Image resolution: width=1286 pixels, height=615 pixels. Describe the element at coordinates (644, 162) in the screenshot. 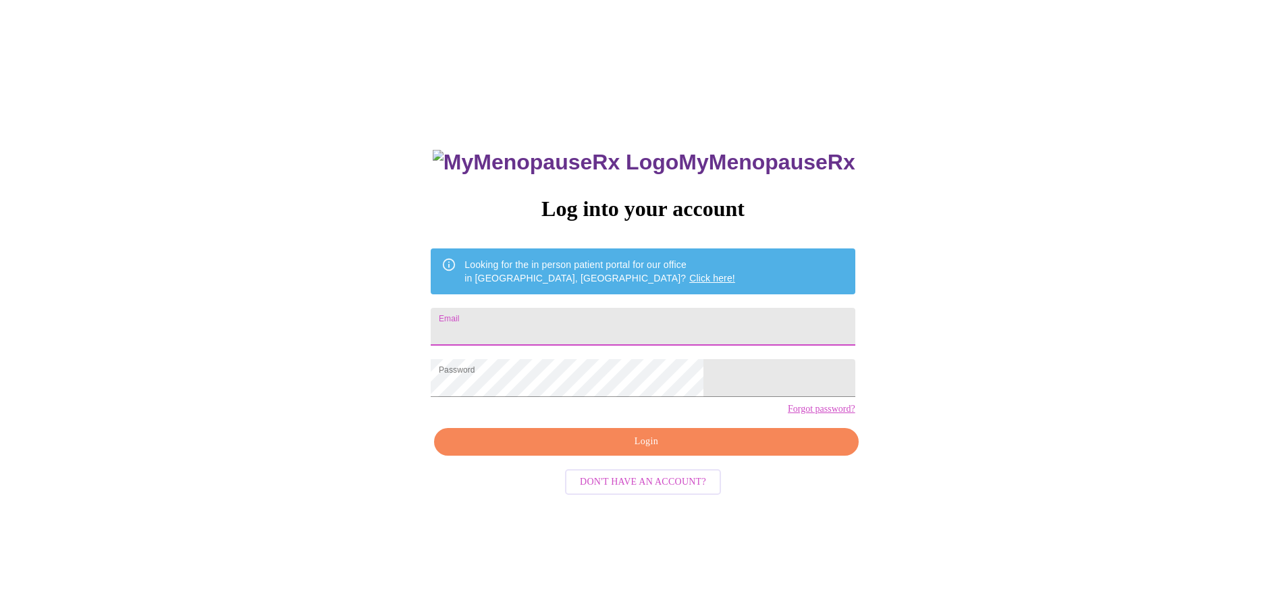

I see `h3: MyMenopauseRx` at that location.